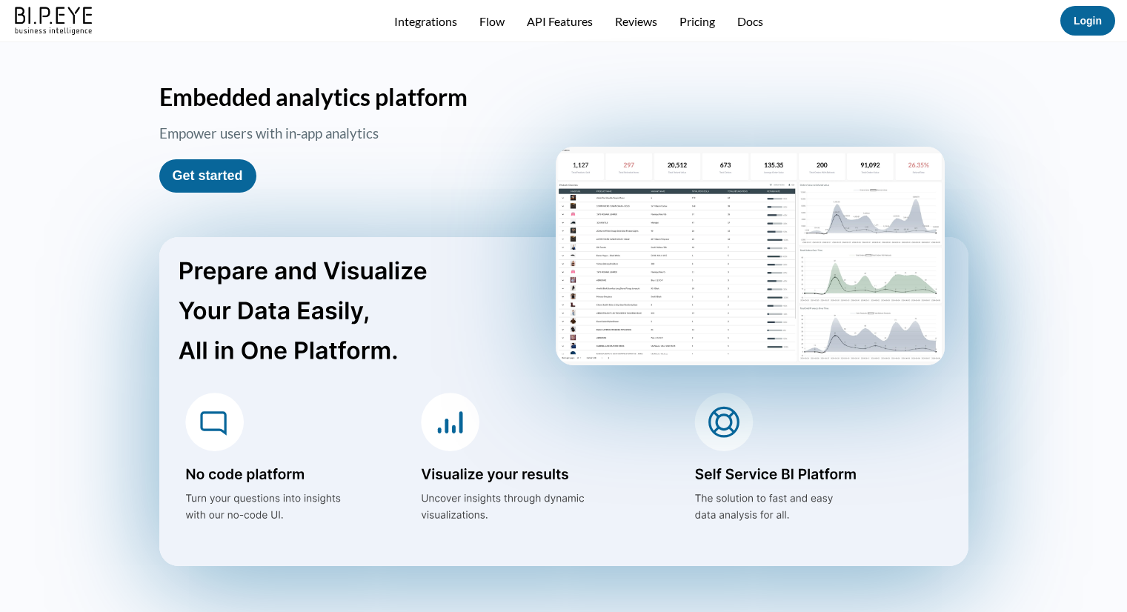 This screenshot has height=612, width=1127. What do you see at coordinates (636, 21) in the screenshot?
I see `a: Reviews` at bounding box center [636, 21].